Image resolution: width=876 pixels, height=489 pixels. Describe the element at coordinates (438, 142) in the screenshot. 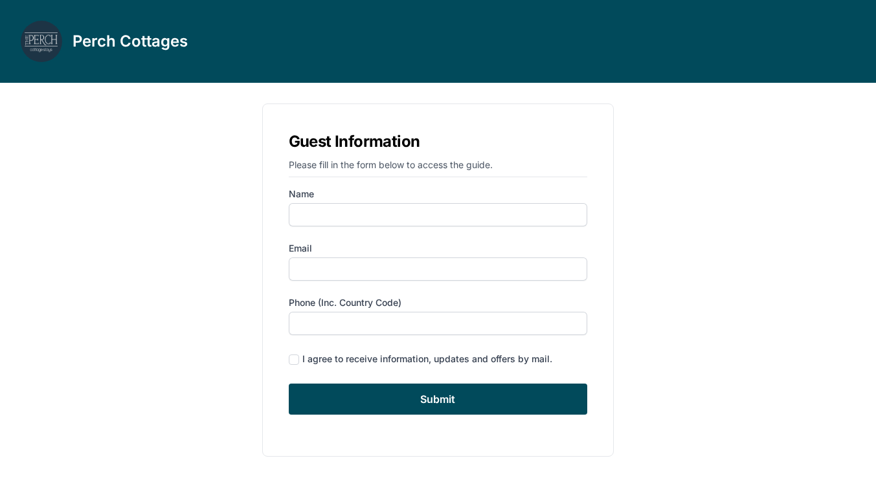

I see `h1: Guest Information` at that location.